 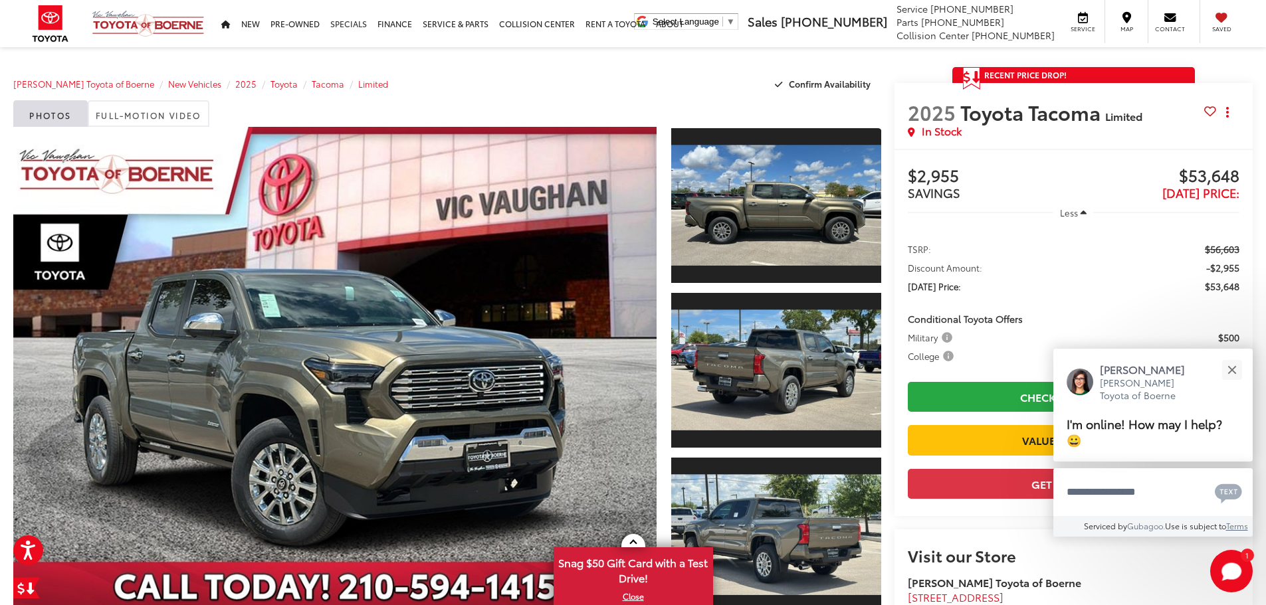 What do you see at coordinates (1073, 440) in the screenshot?
I see `a: Value Your Trade` at bounding box center [1073, 440].